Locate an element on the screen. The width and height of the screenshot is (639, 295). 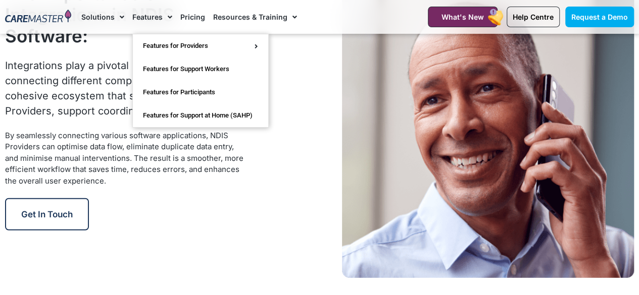
a: Features for Participants is located at coordinates (201, 92).